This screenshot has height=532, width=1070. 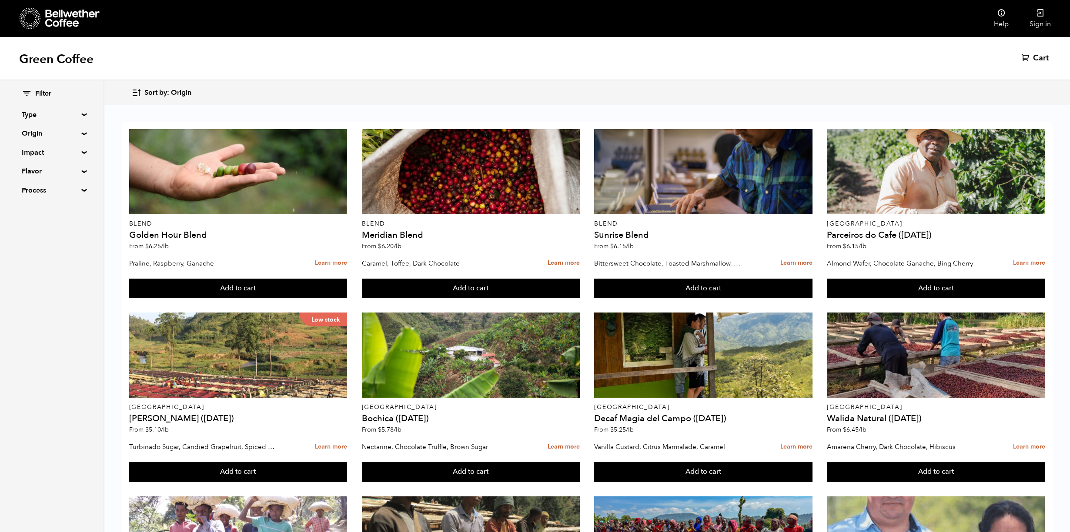 I want to click on summary: Origin, so click(x=52, y=134).